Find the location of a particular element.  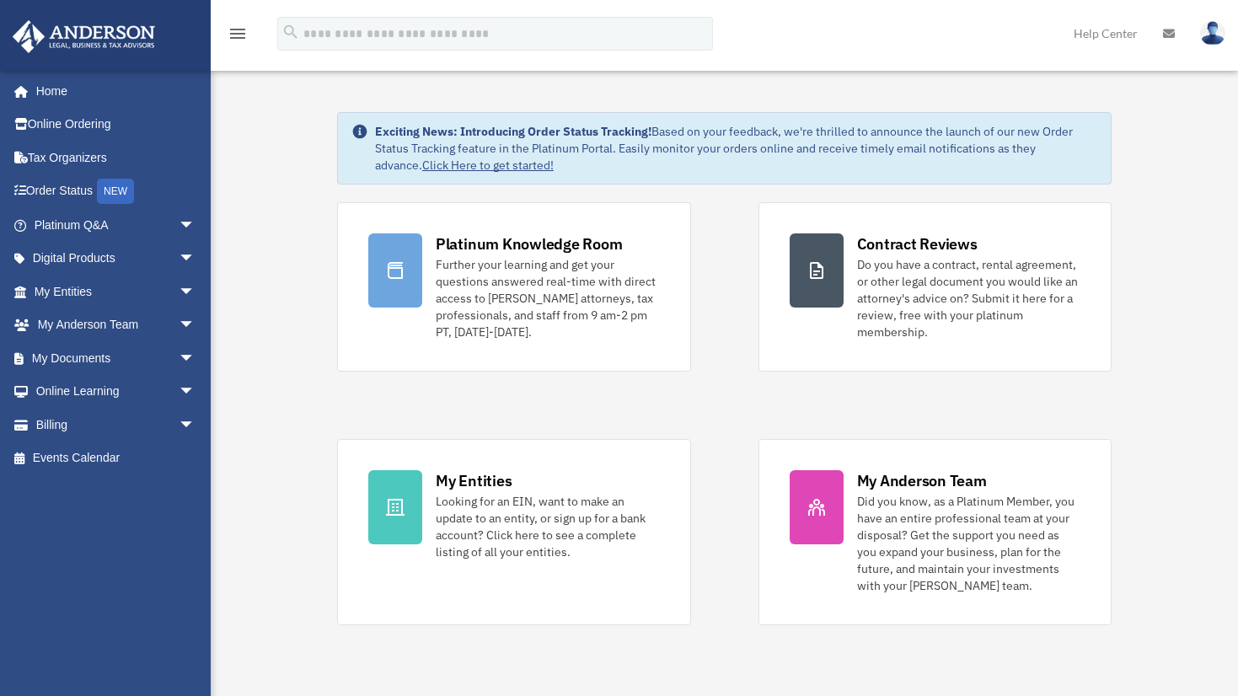

div: My Entities is located at coordinates (474, 480).